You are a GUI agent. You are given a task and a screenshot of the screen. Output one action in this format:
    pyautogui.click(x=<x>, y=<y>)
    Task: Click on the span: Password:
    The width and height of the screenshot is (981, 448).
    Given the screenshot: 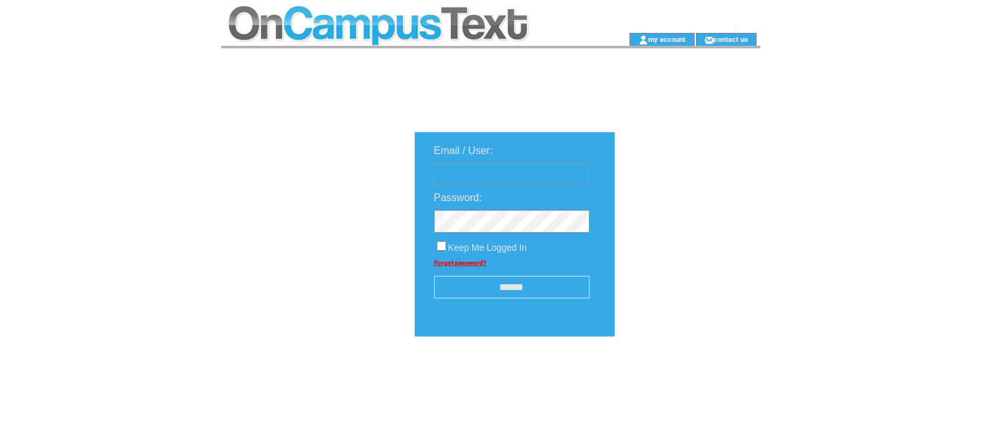 What is the action you would take?
    pyautogui.click(x=458, y=197)
    